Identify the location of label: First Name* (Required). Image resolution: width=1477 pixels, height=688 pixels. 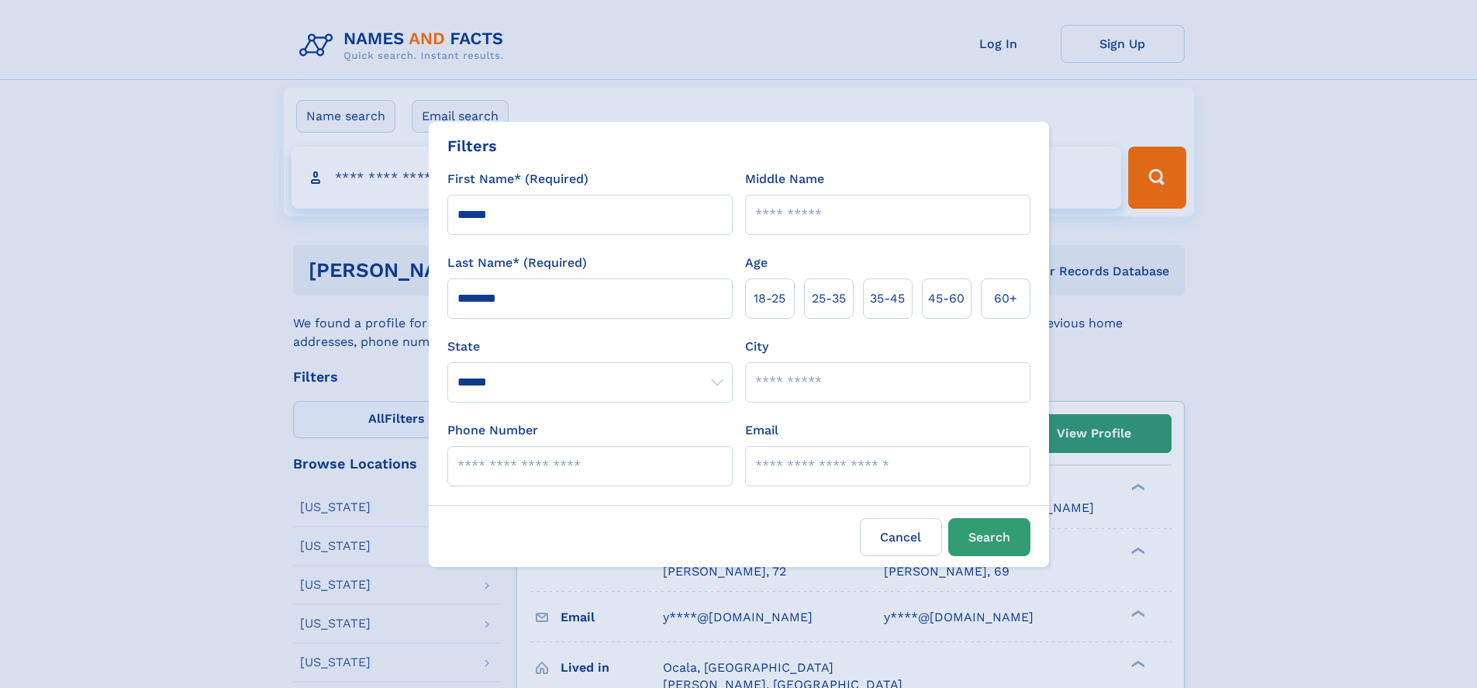
(518, 179).